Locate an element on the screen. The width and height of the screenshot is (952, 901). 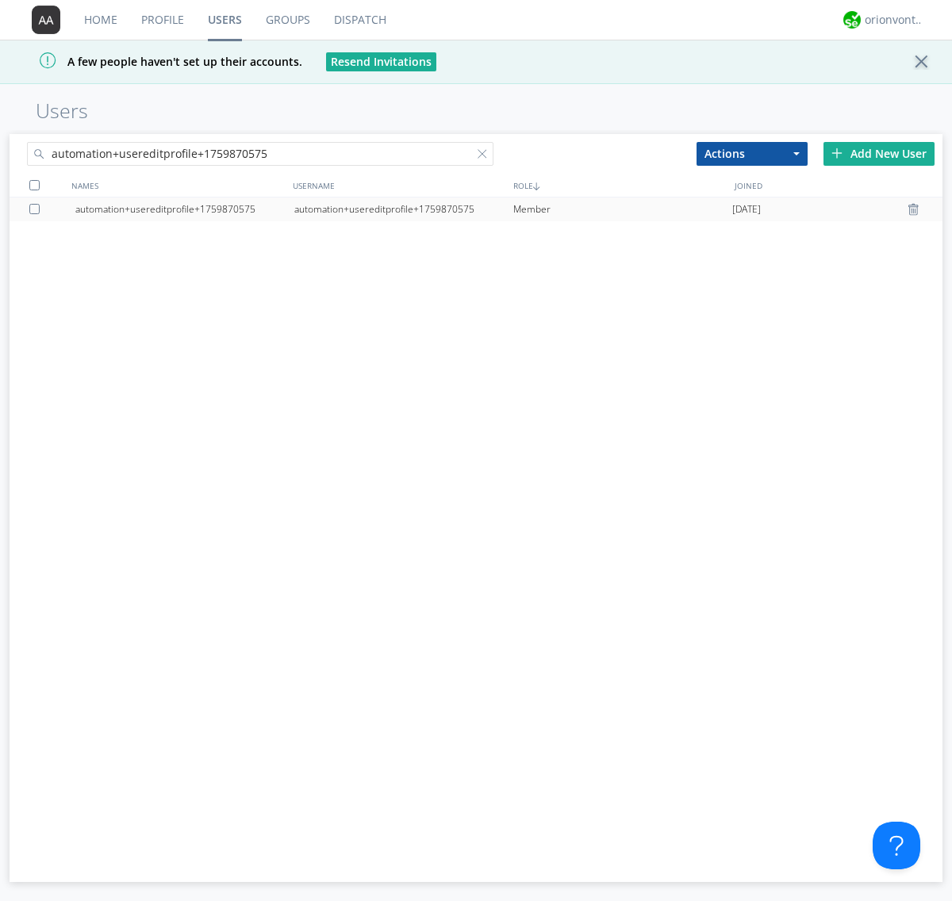
div: orionvontas+atlas+automation+org2 is located at coordinates (894, 20).